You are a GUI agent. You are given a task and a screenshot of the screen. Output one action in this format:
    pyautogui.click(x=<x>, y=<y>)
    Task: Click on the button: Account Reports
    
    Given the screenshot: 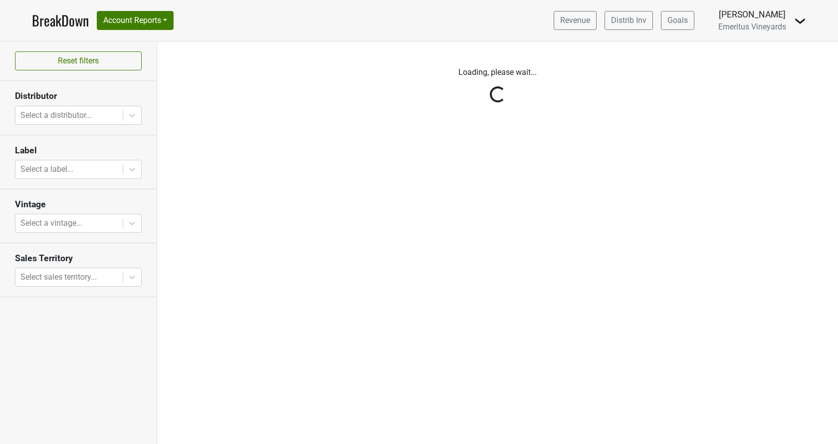 What is the action you would take?
    pyautogui.click(x=135, y=20)
    